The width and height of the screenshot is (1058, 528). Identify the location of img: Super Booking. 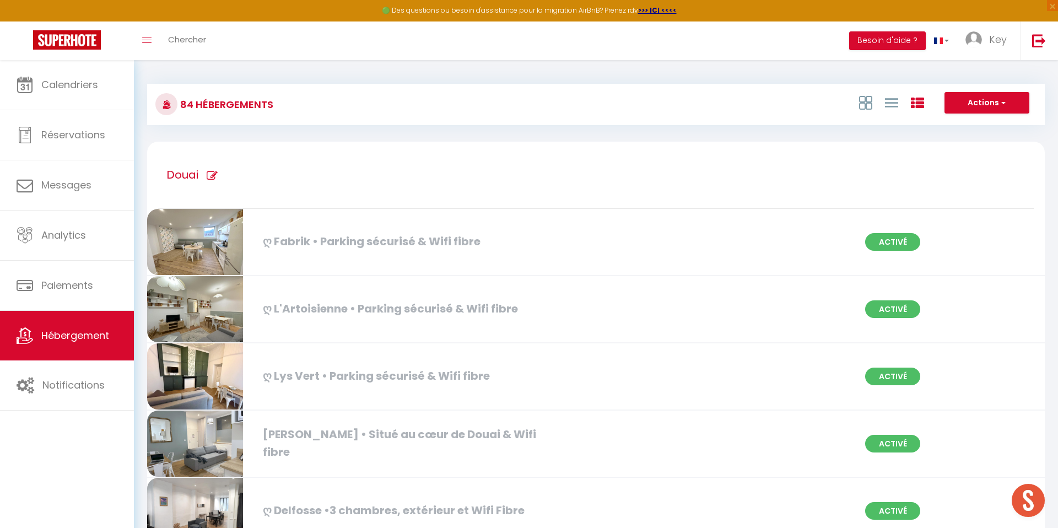
(67, 40).